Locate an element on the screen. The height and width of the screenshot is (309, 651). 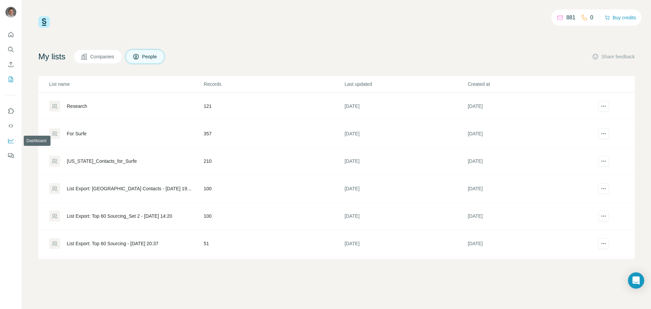
p: Records is located at coordinates (274, 84).